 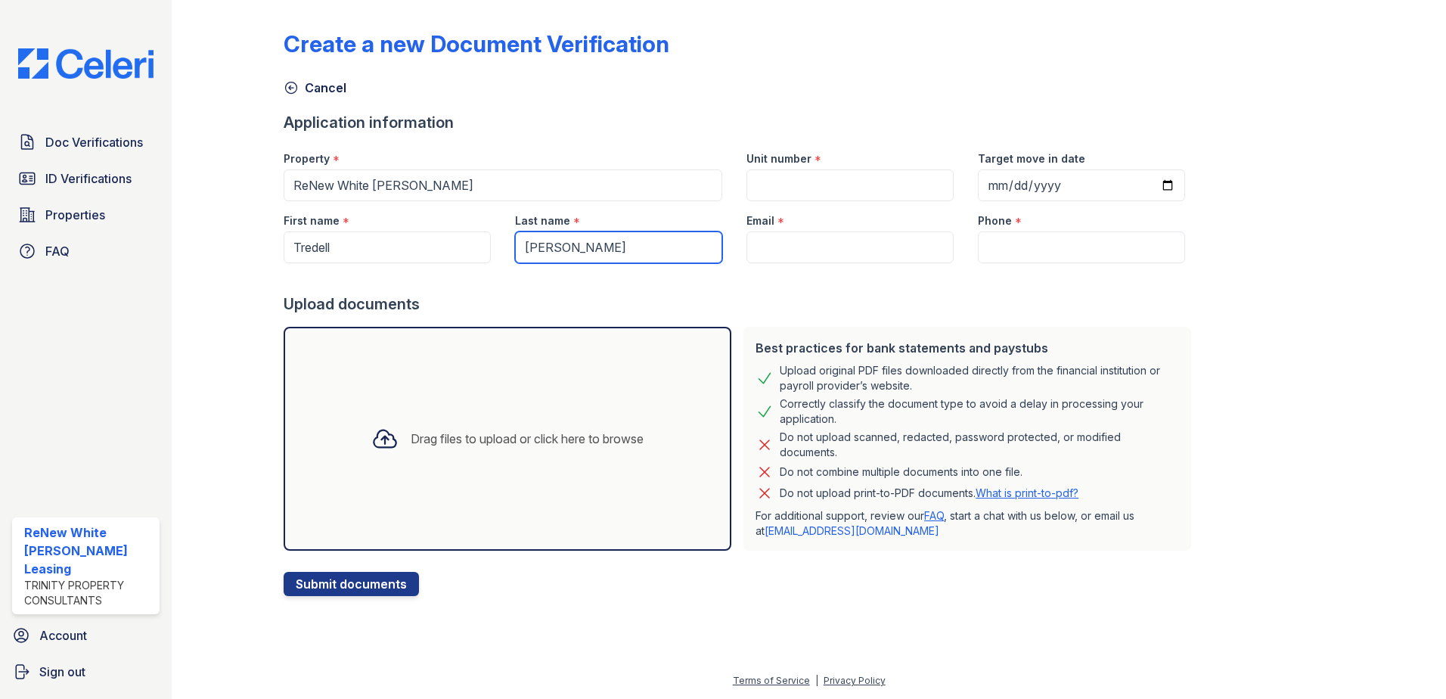 I want to click on div: Upload documents, so click(x=740, y=304).